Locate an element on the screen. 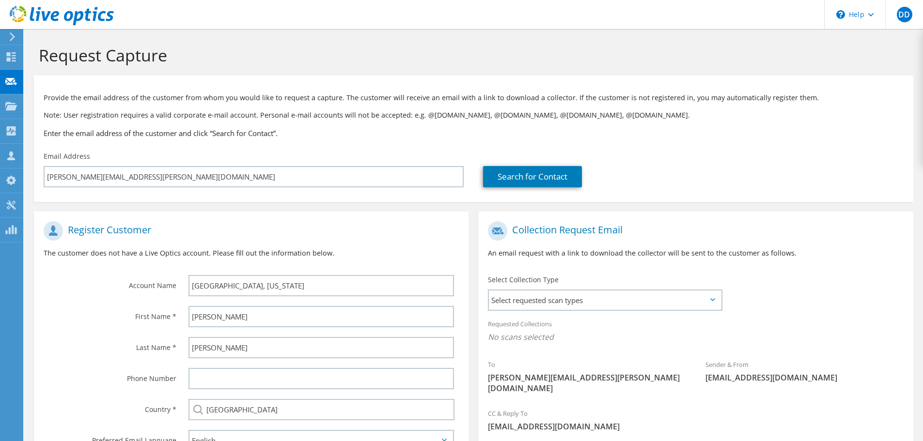 Image resolution: width=923 pixels, height=441 pixels. h1: Request Capture is located at coordinates (471, 55).